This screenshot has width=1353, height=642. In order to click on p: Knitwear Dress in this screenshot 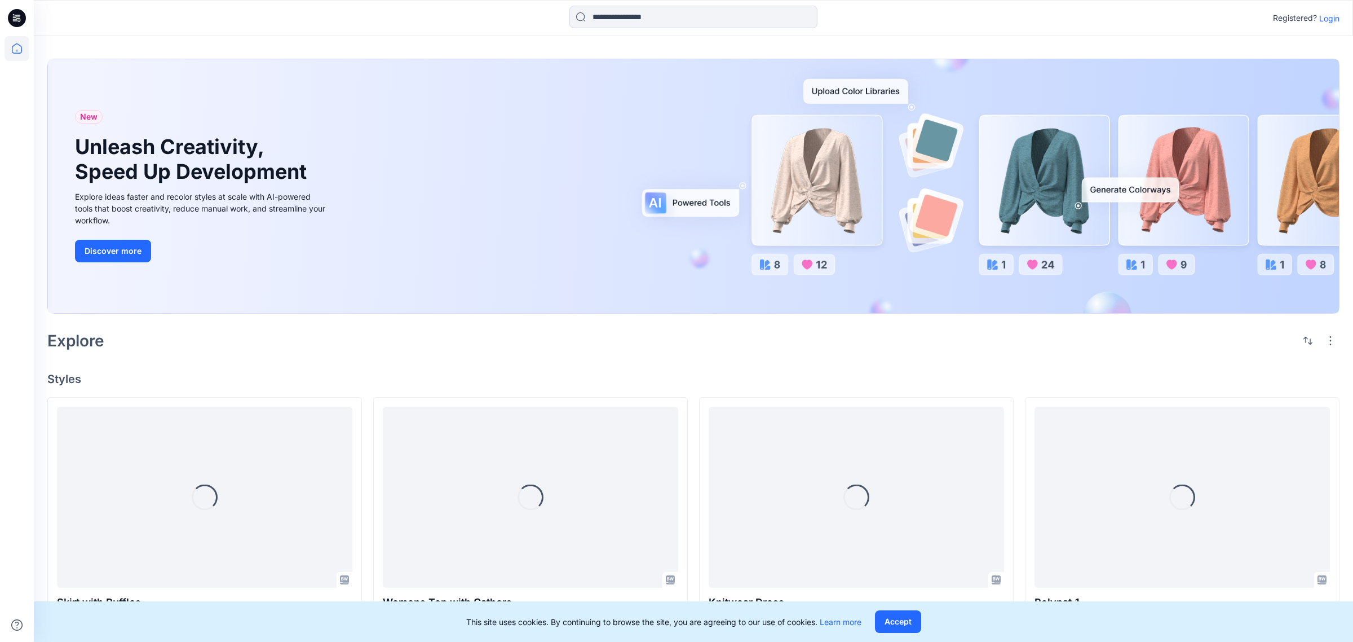, I will do `click(857, 602)`.